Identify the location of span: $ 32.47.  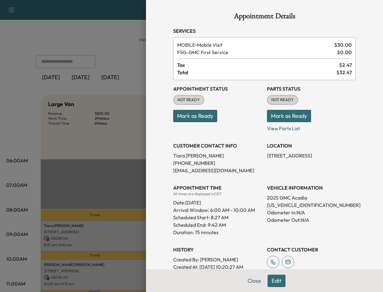
(344, 72).